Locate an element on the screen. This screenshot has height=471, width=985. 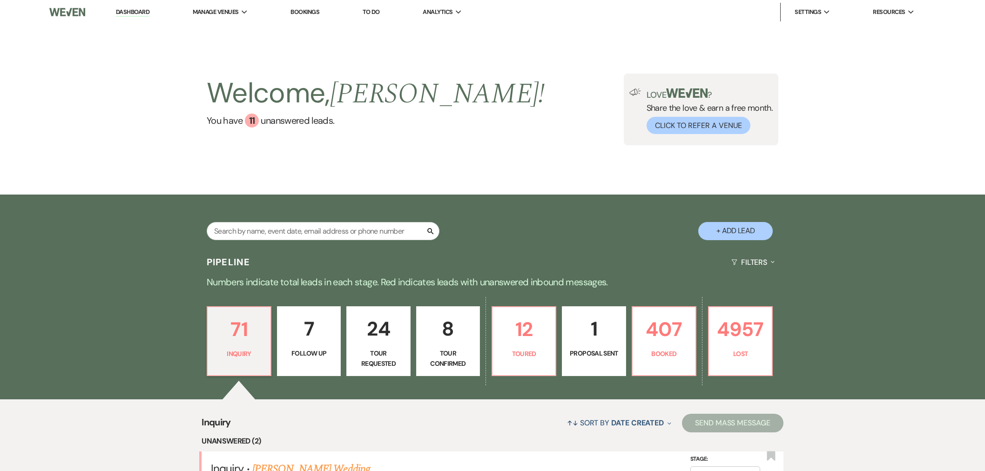
p: 24 is located at coordinates (378, 329).